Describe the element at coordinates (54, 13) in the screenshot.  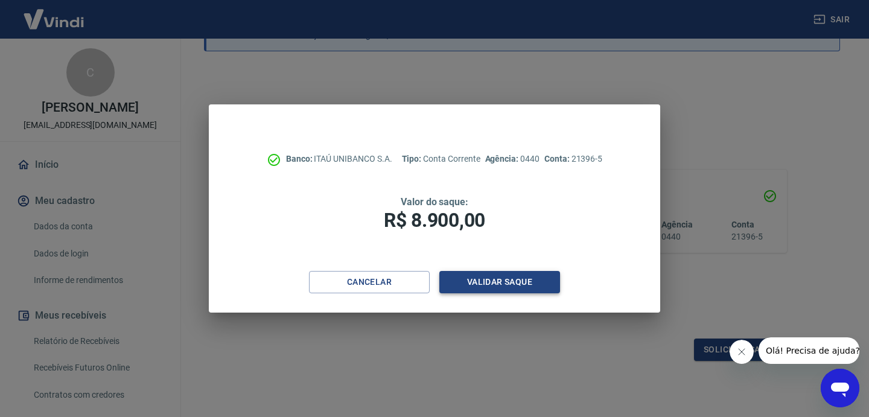
I see `span: Olá! Precisa de ajuda?` at that location.